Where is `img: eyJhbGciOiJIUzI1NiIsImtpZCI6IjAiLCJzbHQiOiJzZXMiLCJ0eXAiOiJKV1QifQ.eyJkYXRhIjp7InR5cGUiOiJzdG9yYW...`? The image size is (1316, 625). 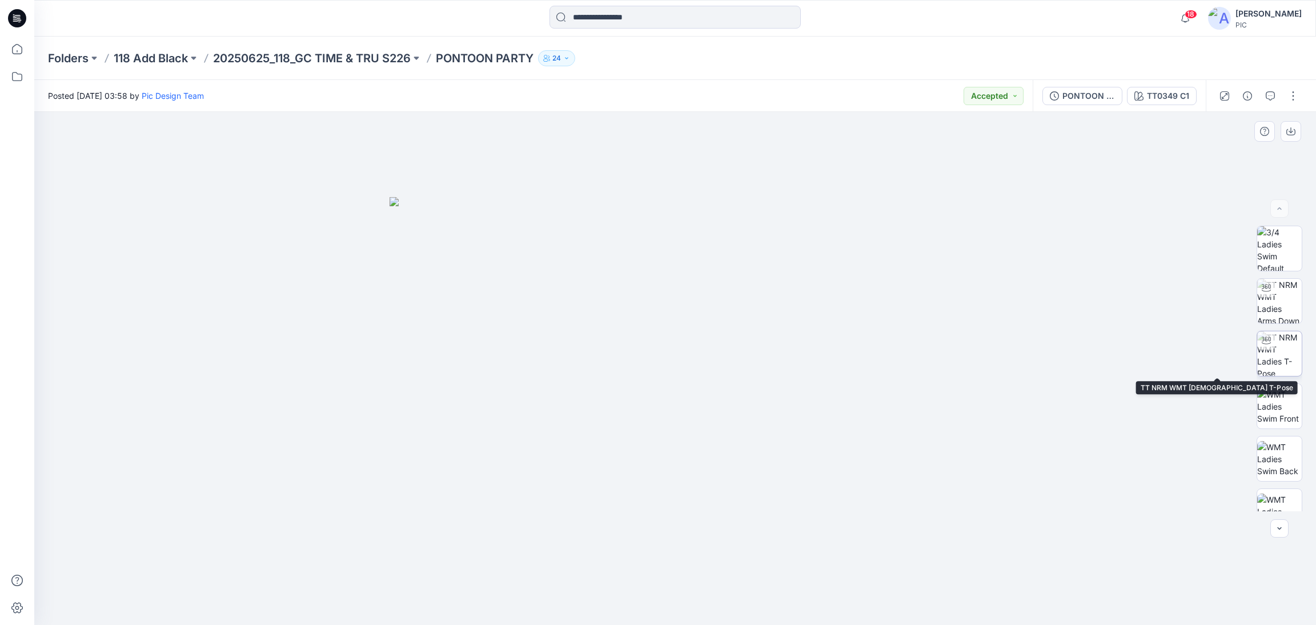 img: eyJhbGciOiJIUzI1NiIsImtpZCI6IjAiLCJzbHQiOiJzZXMiLCJ0eXAiOiJKV1QifQ.eyJkYXRhIjp7InR5cGUiOiJzdG9yYW... is located at coordinates (675, 411).